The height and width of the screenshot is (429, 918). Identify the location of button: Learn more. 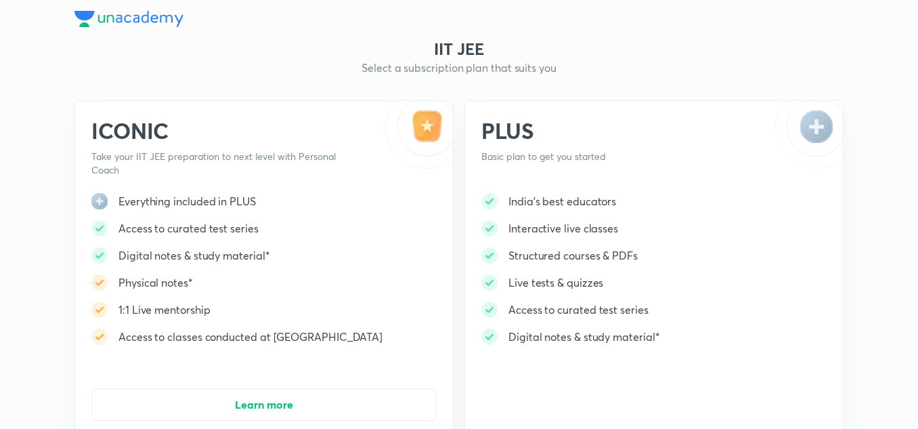
(264, 404).